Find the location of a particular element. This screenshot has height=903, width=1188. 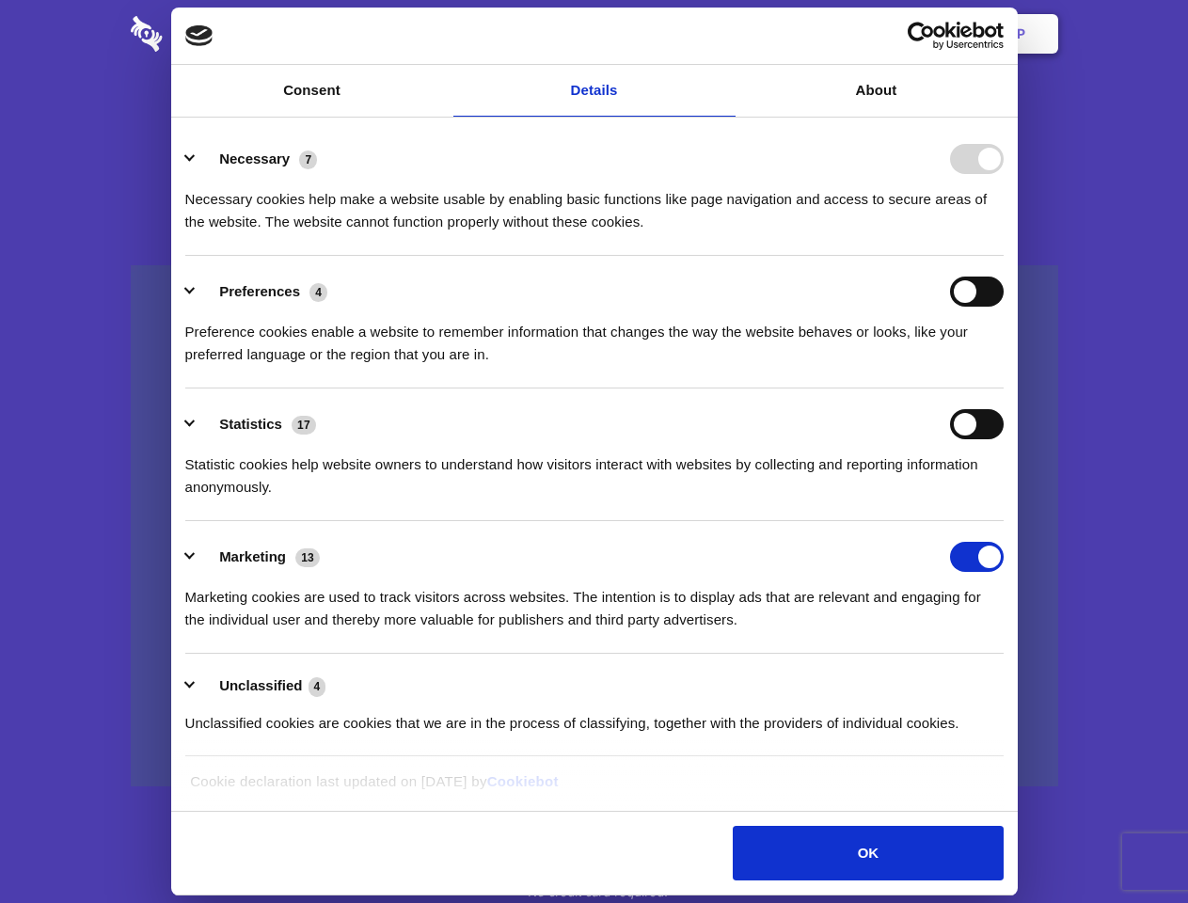

a: Wistia video thumbnail is located at coordinates (595, 526).